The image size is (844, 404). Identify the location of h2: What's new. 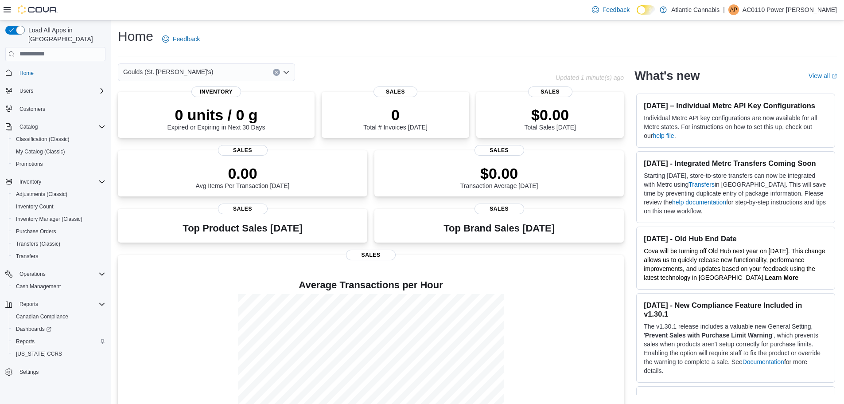
(667, 76).